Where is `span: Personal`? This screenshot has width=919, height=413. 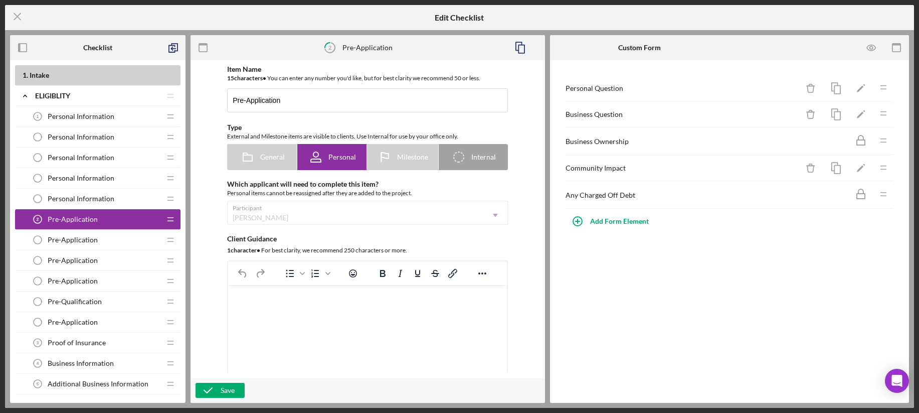 span: Personal is located at coordinates (342, 157).